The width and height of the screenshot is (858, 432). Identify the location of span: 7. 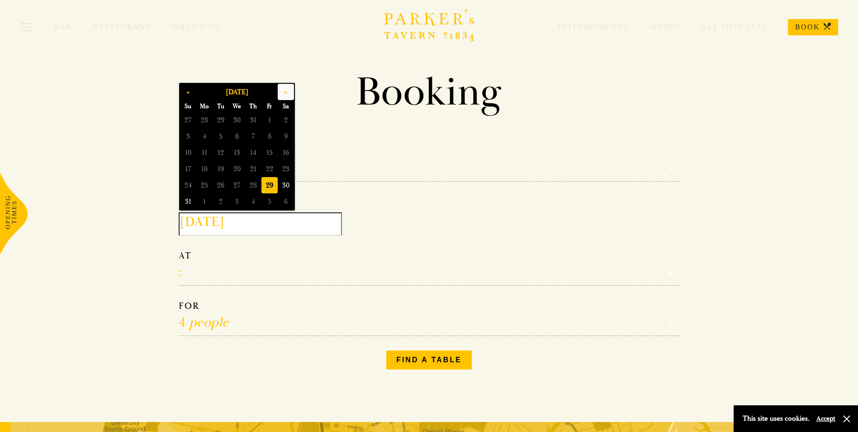
(253, 136).